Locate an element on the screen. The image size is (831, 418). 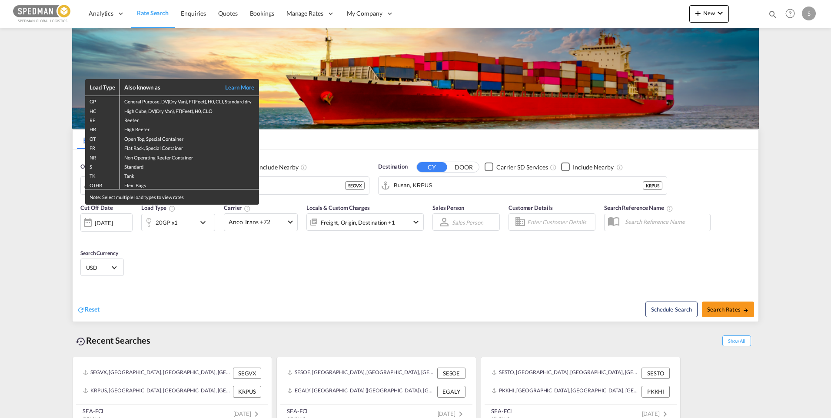
td: NR is located at coordinates (103, 157).